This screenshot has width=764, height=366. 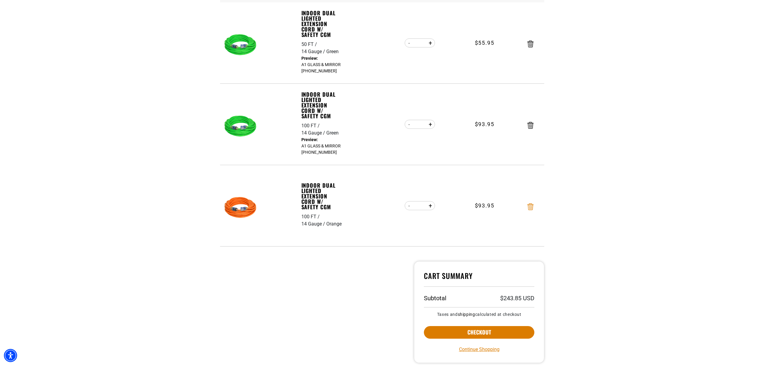 What do you see at coordinates (530, 125) in the screenshot?
I see `a: Remove Indoor Dual Lighted Extension Cord w/ Safety CGM - 100 FT / 14 Gauge / Green` at bounding box center [530, 125].